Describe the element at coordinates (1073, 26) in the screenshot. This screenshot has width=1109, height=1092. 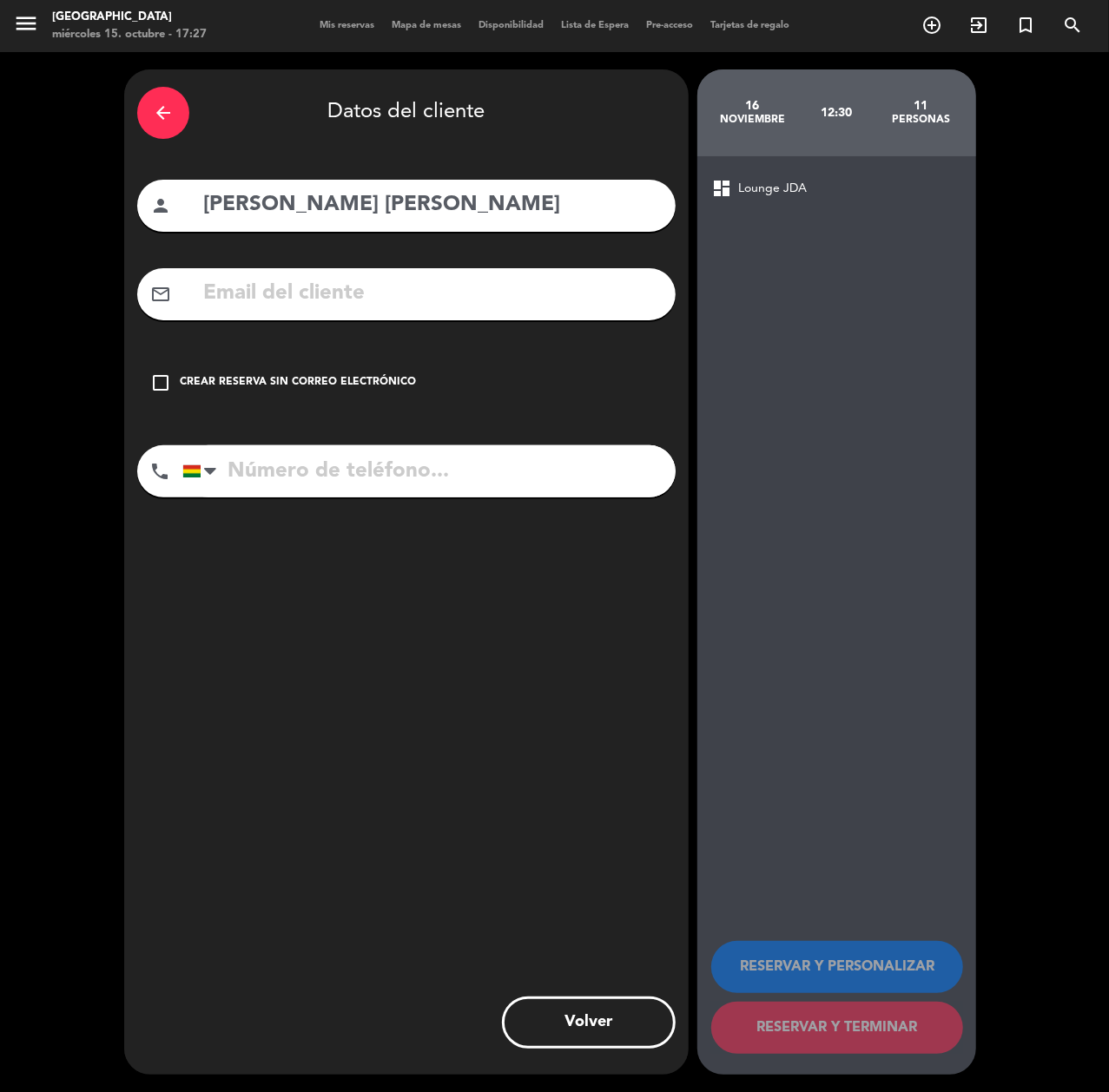
I see `i: search` at that location.